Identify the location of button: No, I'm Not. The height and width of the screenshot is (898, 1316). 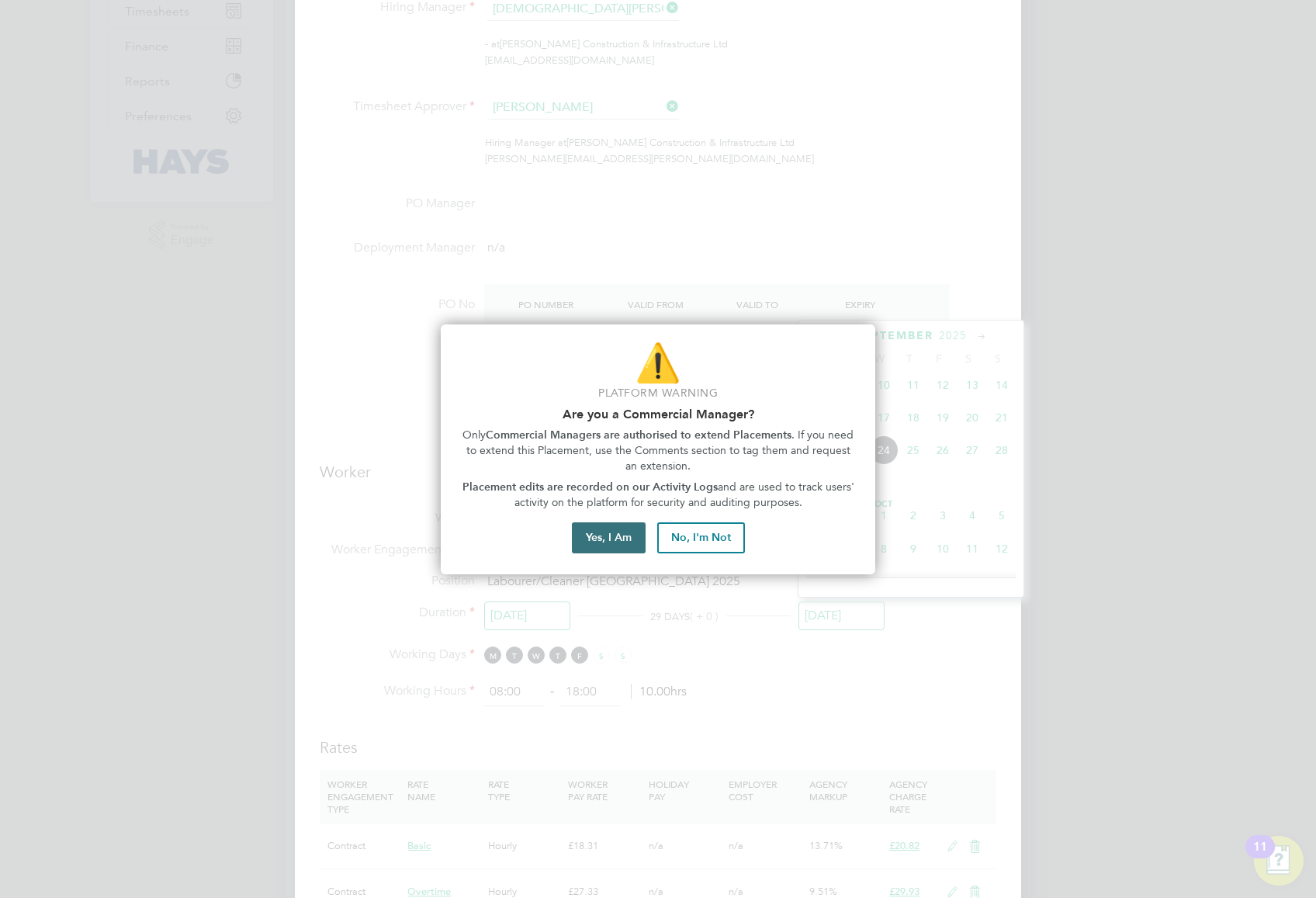
(701, 538).